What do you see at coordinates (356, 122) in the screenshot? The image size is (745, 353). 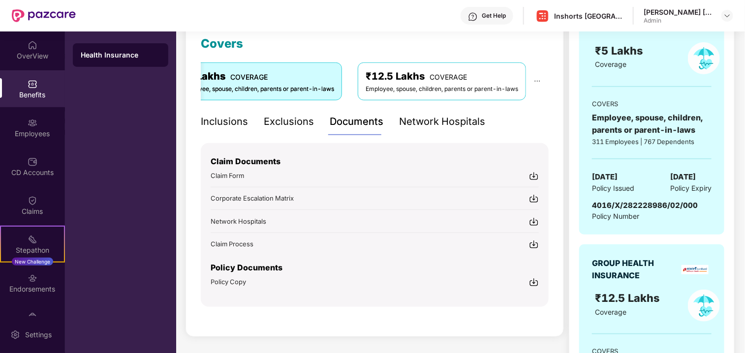 I see `div: Documents` at bounding box center [356, 122].